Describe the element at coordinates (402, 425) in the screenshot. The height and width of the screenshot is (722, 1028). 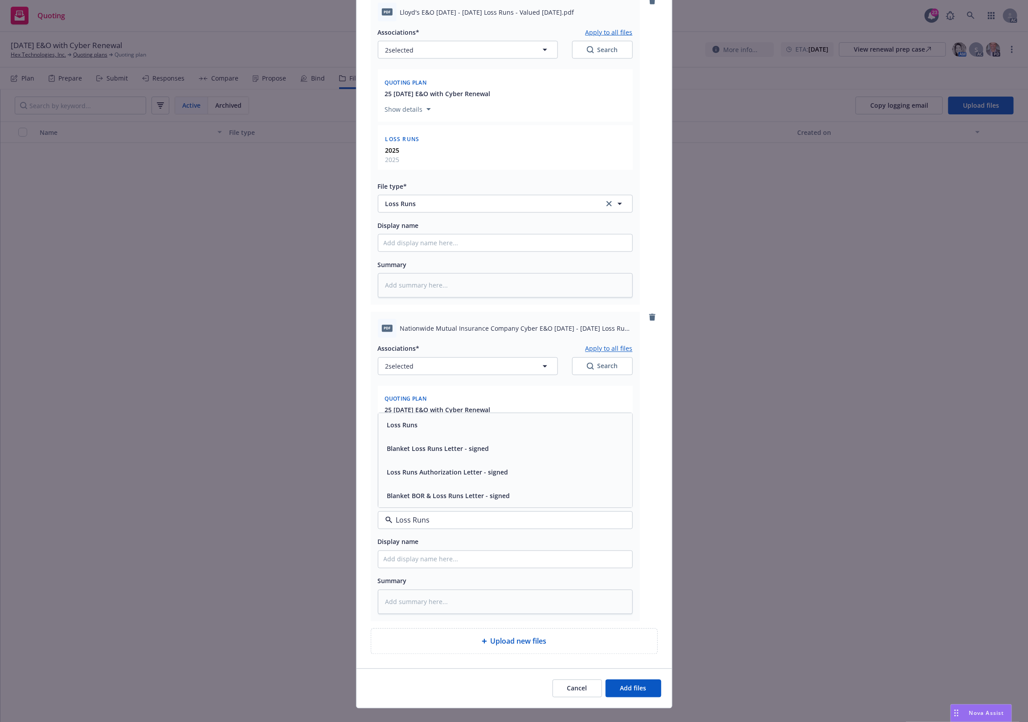
I see `button: Loss Runs` at that location.